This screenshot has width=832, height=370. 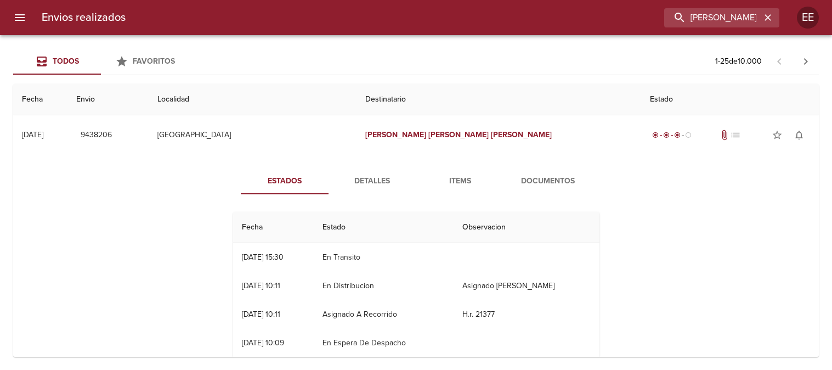 What do you see at coordinates (548, 181) in the screenshot?
I see `span: Documentos` at bounding box center [548, 181].